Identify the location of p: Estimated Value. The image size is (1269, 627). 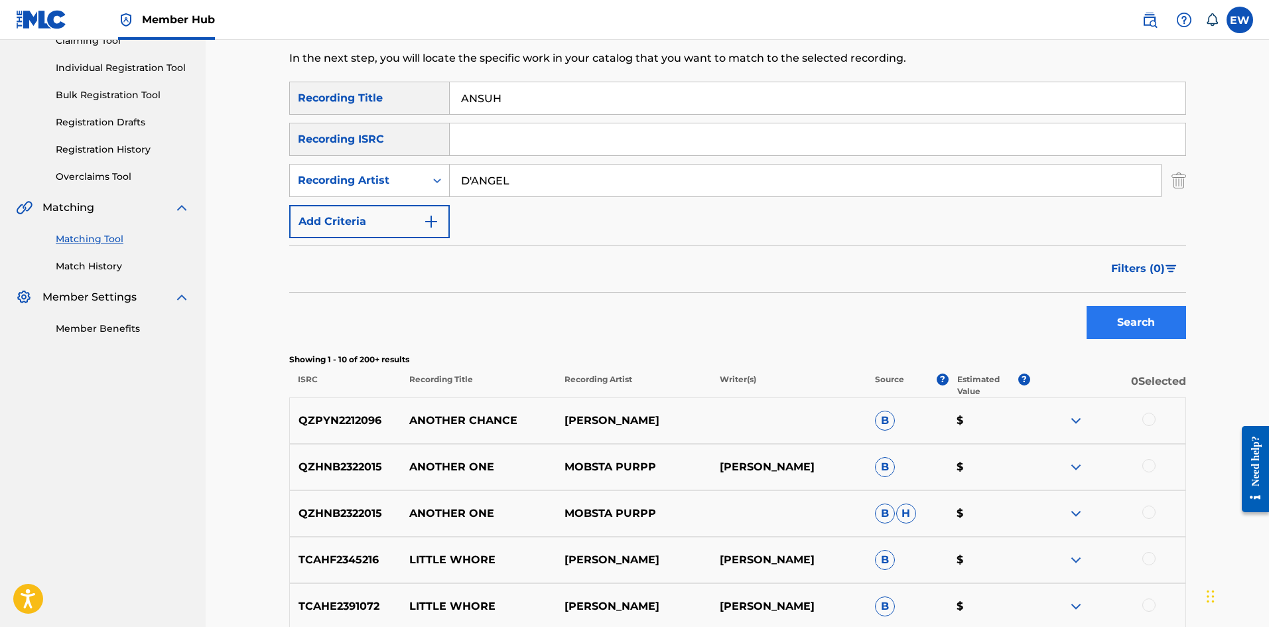
(987, 385).